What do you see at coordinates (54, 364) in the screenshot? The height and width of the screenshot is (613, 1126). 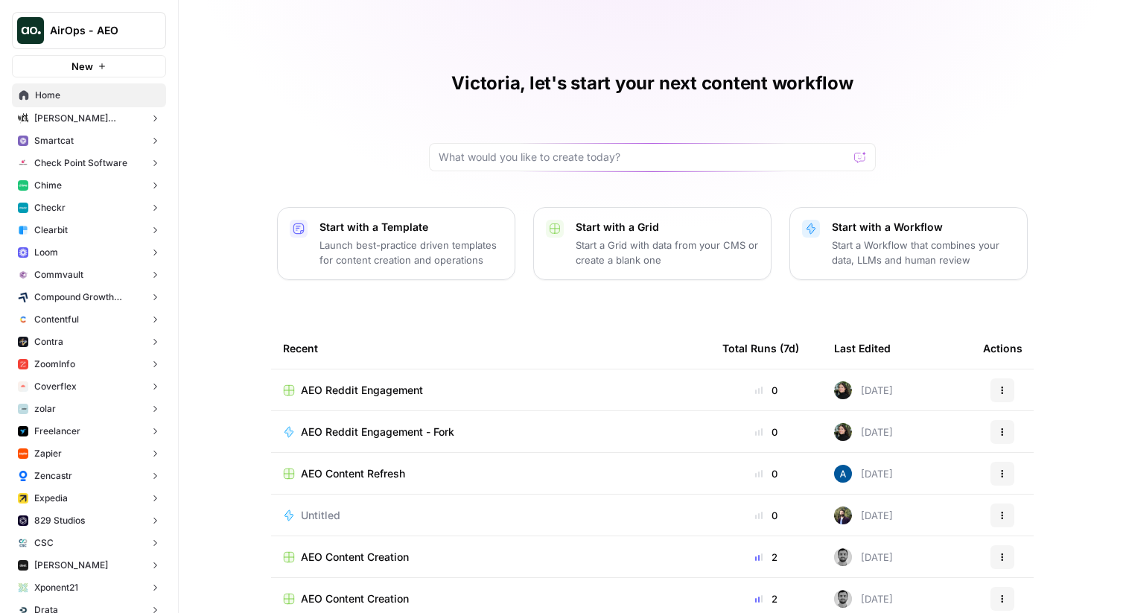 I see `span: ZoomInfo` at bounding box center [54, 364].